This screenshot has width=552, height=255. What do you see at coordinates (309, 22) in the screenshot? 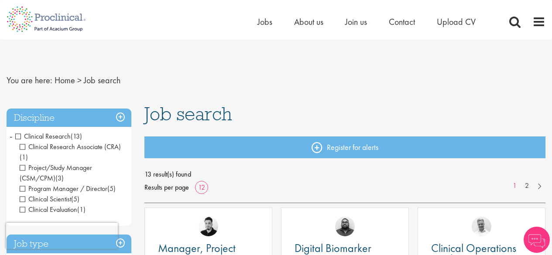
I see `span: About us` at bounding box center [309, 22].